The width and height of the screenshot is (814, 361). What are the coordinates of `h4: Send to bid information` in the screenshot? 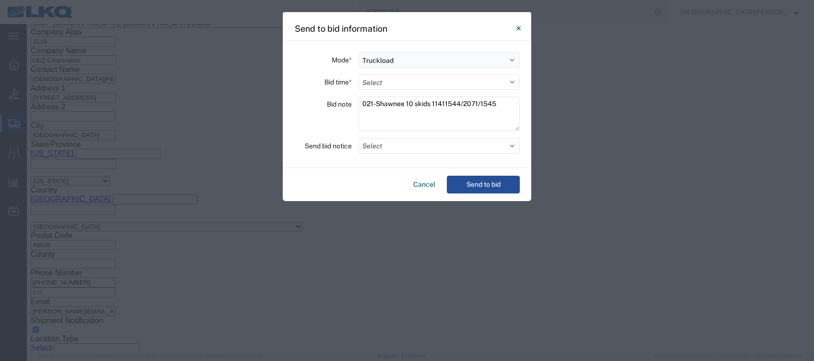 It's located at (341, 28).